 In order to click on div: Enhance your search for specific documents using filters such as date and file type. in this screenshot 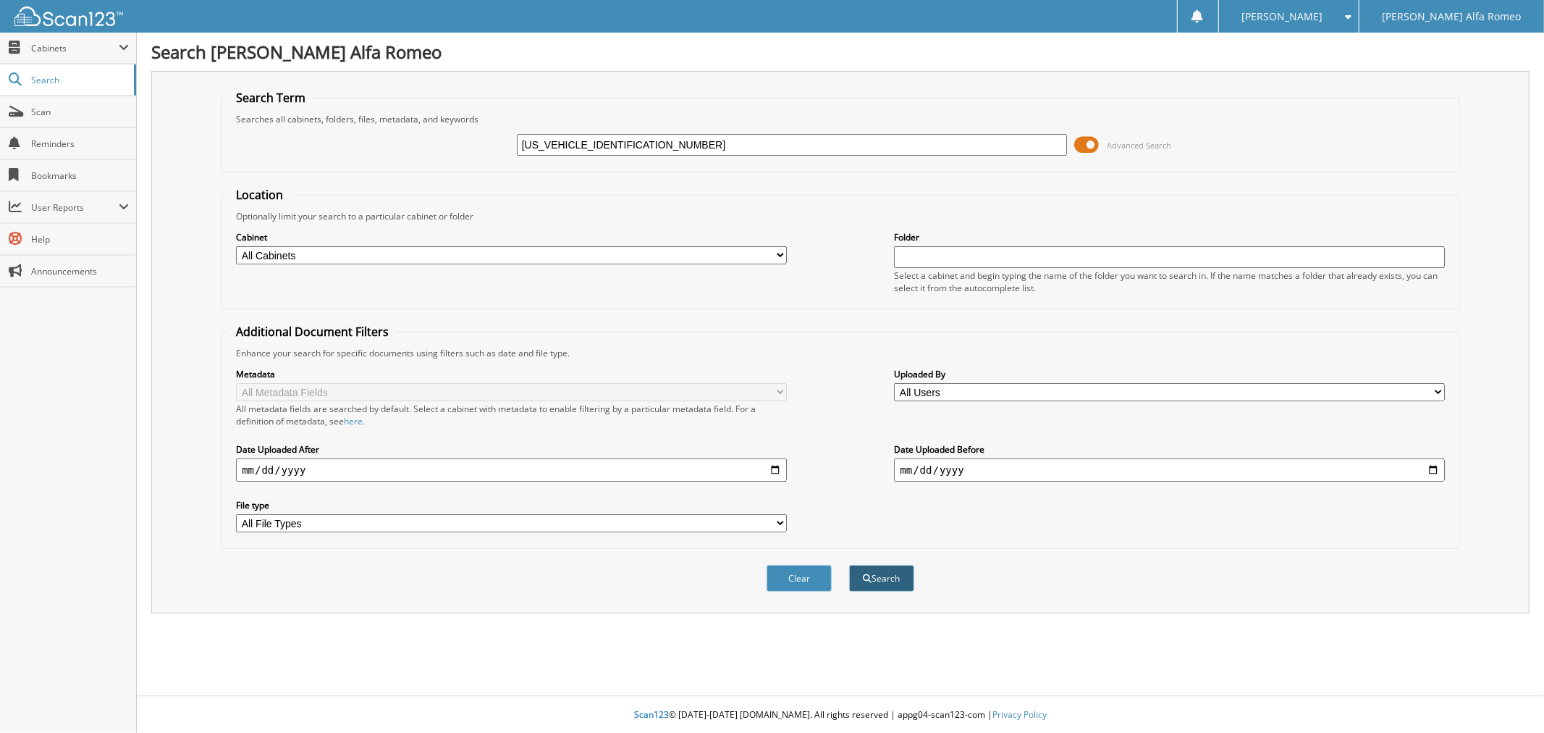, I will do `click(840, 353)`.